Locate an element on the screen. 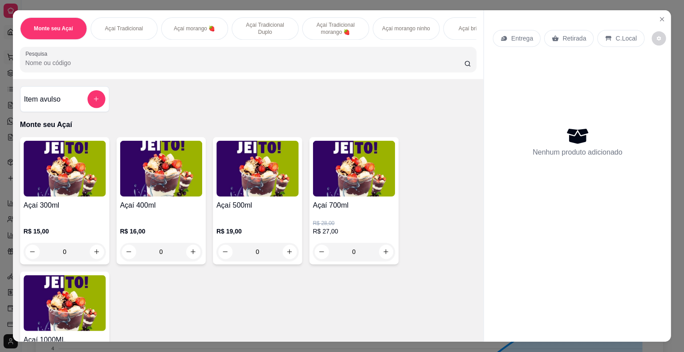 The width and height of the screenshot is (684, 352). p: Açaí morango 🍓 is located at coordinates (194, 28).